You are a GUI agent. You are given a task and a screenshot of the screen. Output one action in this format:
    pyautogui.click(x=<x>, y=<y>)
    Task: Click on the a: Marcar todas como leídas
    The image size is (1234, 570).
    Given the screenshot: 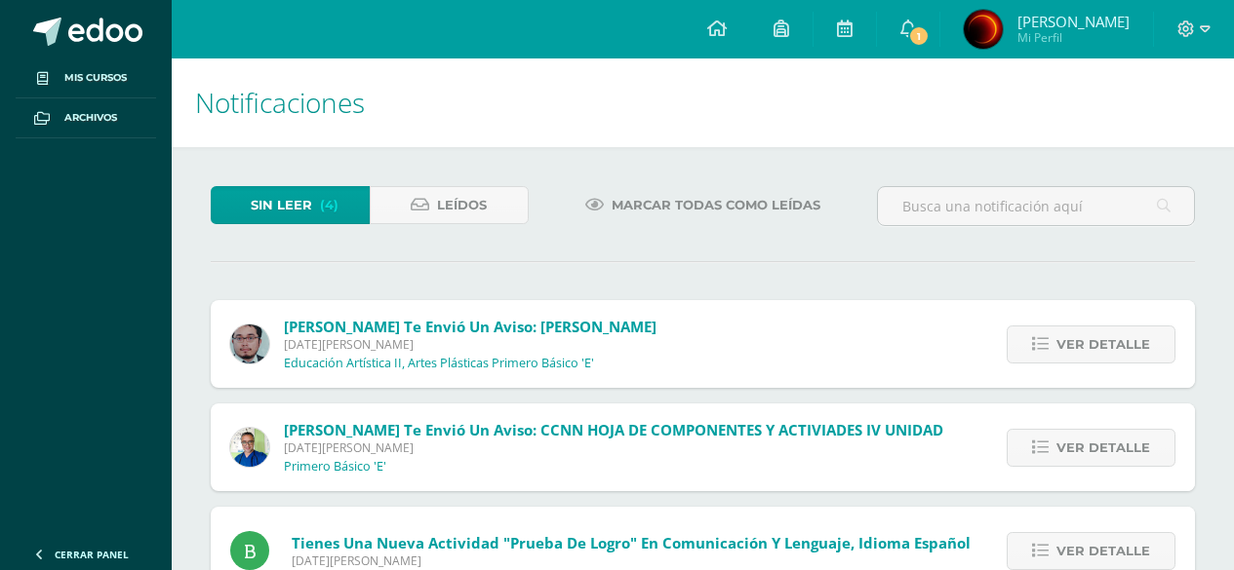 What is the action you would take?
    pyautogui.click(x=702, y=205)
    